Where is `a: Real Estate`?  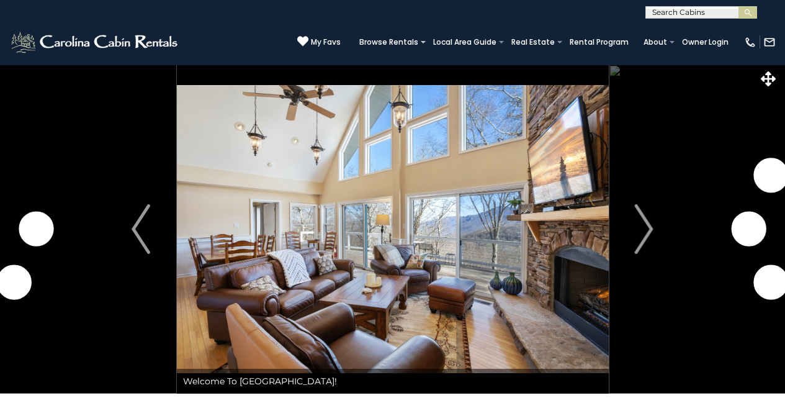 a: Real Estate is located at coordinates (533, 42).